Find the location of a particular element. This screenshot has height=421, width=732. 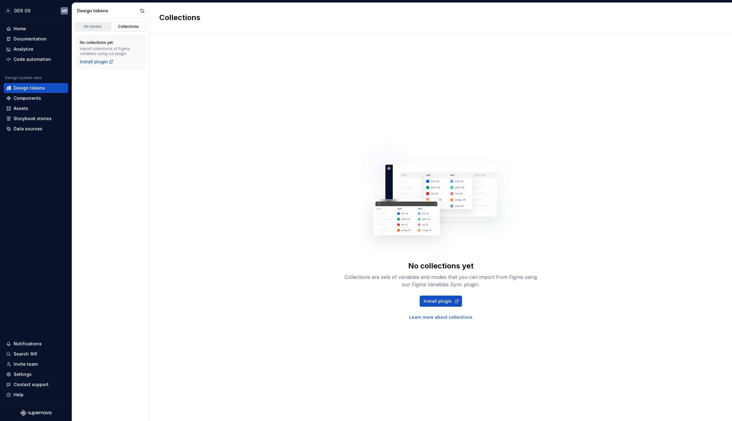

a: Documentation is located at coordinates (36, 39).